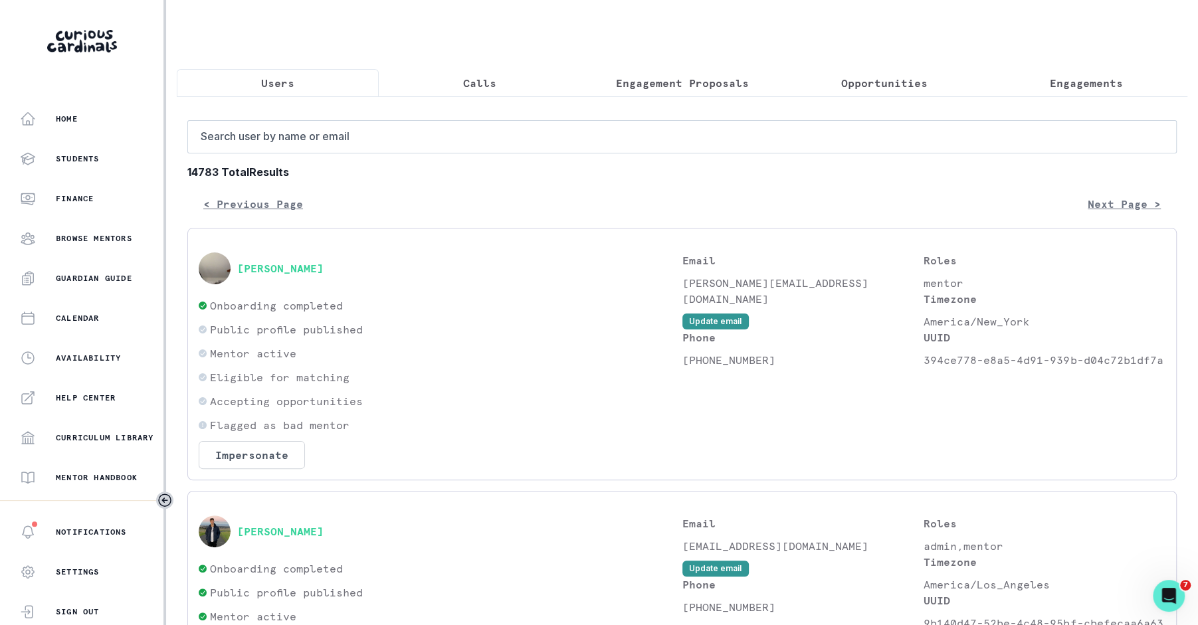 This screenshot has width=1198, height=625. I want to click on button: Impersonate, so click(252, 455).